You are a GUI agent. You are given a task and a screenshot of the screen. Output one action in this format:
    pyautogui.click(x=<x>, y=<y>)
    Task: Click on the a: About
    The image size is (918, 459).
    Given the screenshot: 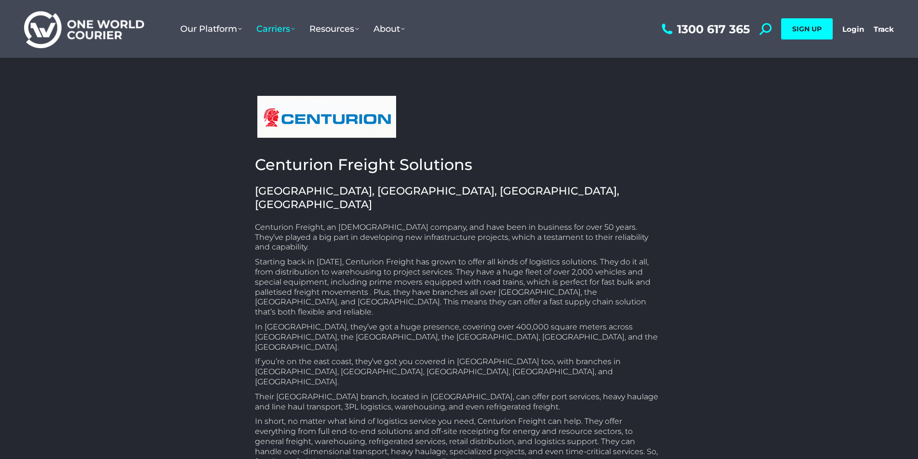 What is the action you would take?
    pyautogui.click(x=389, y=29)
    